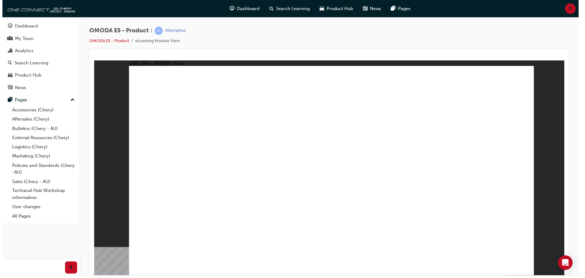 The width and height of the screenshot is (585, 278). Describe the element at coordinates (41, 111) in the screenshot. I see `a: Accessories (Chery)` at that location.